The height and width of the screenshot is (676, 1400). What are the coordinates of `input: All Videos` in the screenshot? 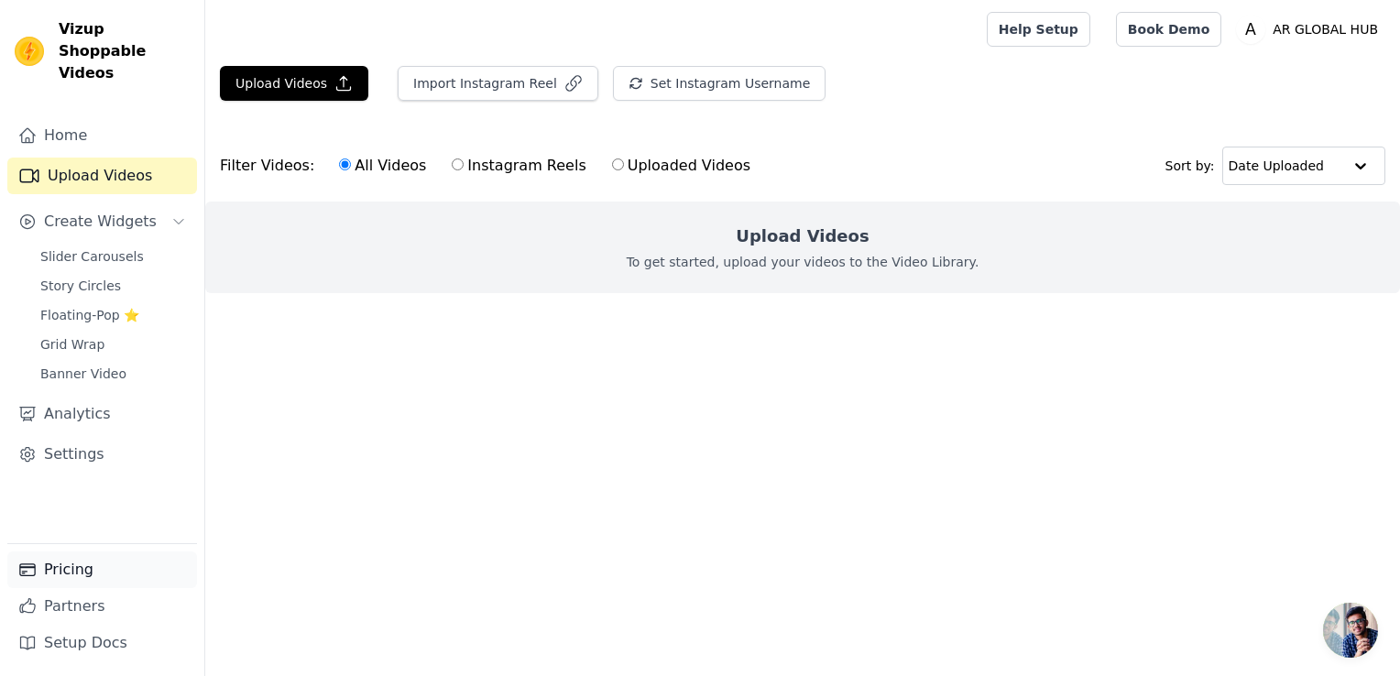 It's located at (345, 164).